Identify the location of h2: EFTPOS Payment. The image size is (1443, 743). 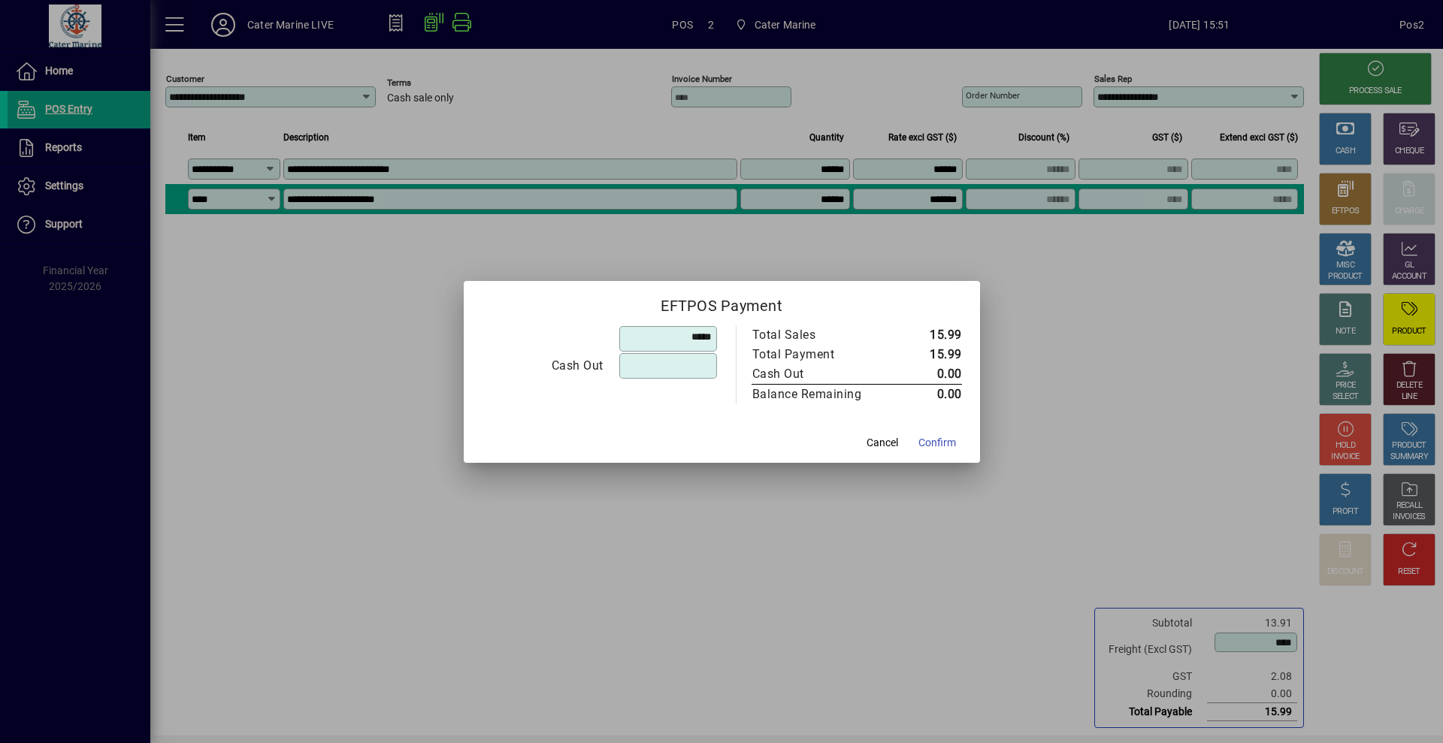
(722, 303).